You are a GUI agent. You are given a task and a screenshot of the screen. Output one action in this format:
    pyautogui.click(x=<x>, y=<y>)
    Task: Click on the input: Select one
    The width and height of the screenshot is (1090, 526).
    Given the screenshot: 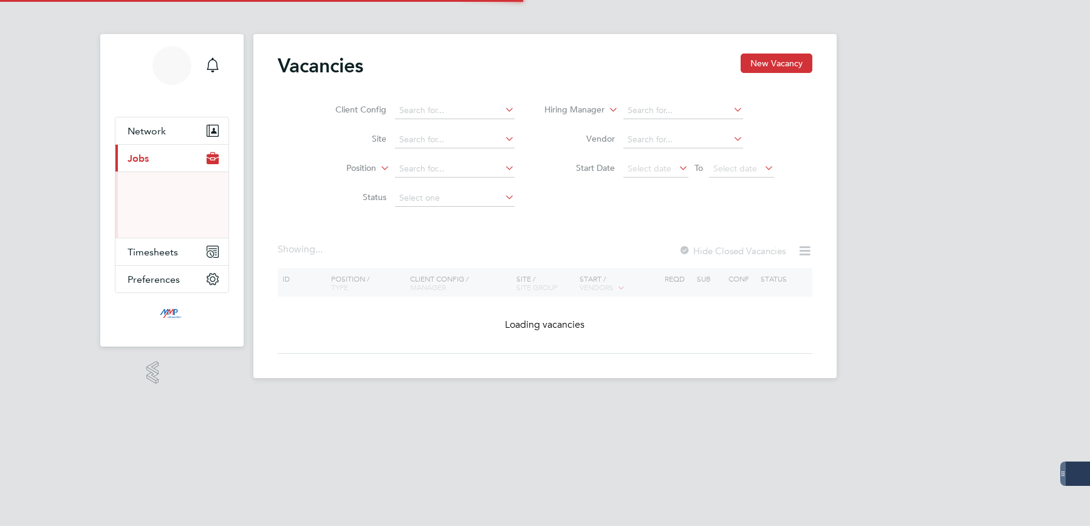 What is the action you would take?
    pyautogui.click(x=455, y=198)
    